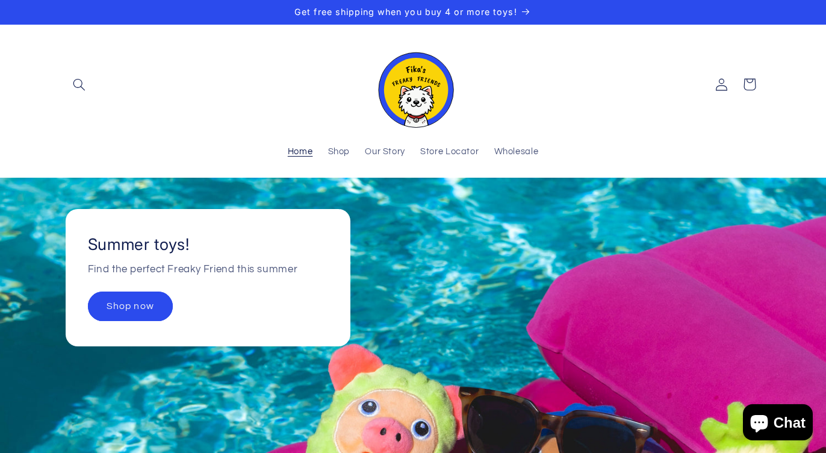 The width and height of the screenshot is (826, 453). Describe the element at coordinates (339, 152) in the screenshot. I see `span: Shop` at that location.